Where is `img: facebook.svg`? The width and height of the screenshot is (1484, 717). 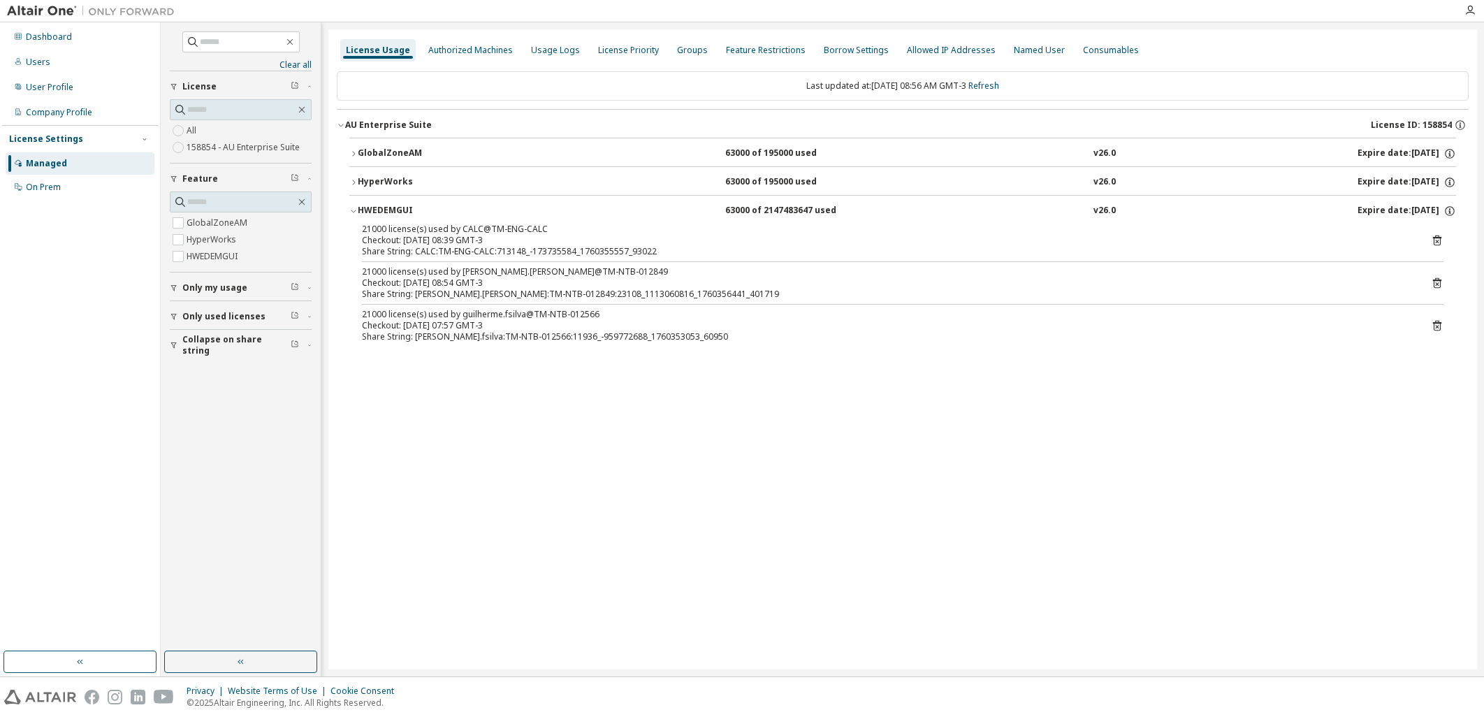
img: facebook.svg is located at coordinates (92, 697).